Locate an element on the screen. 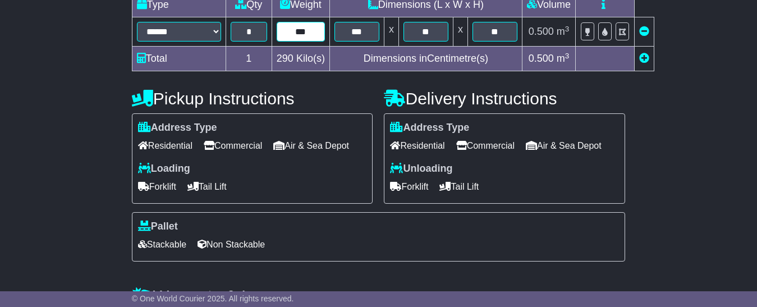 The width and height of the screenshot is (757, 307). label: Pallet is located at coordinates (158, 227).